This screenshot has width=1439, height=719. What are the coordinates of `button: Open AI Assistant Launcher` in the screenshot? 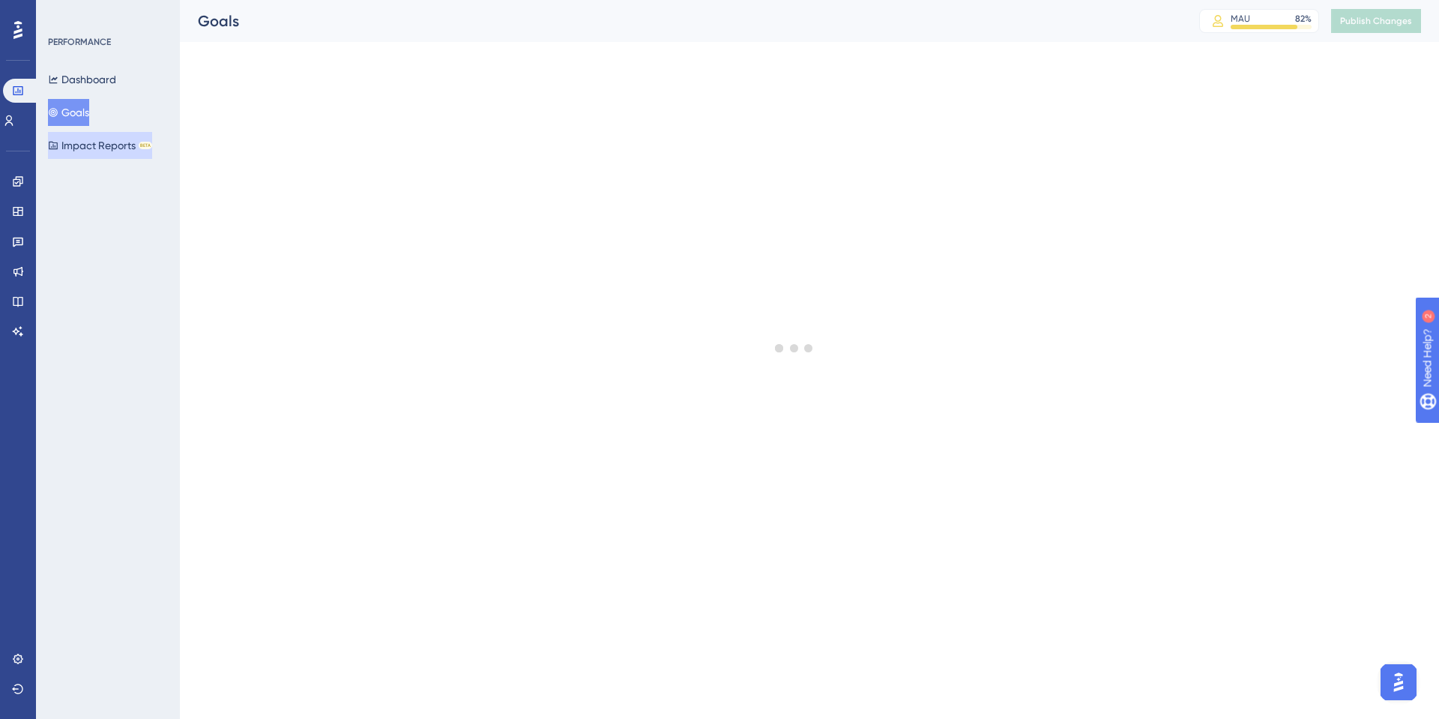 It's located at (22, 22).